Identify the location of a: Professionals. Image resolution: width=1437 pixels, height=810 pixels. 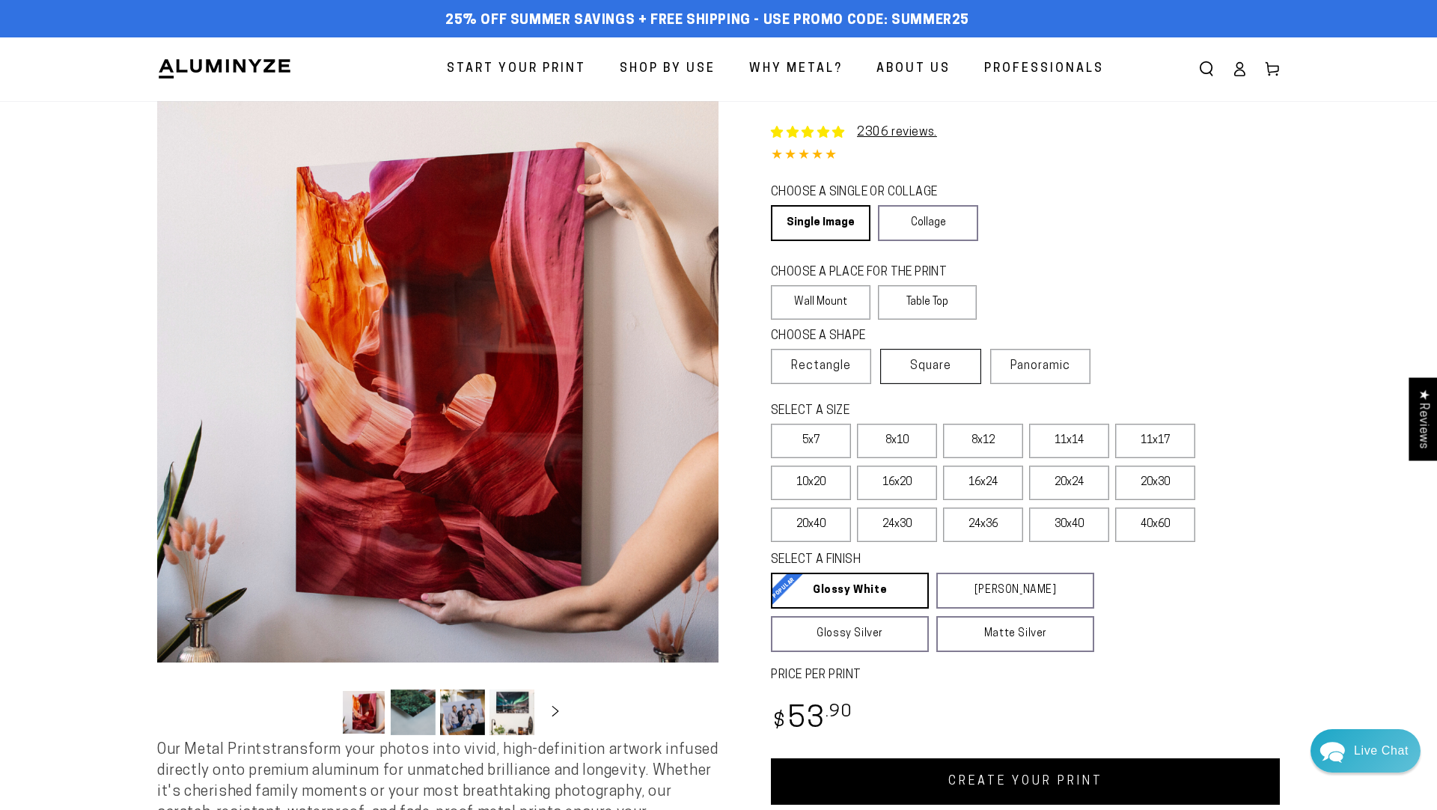
(1044, 69).